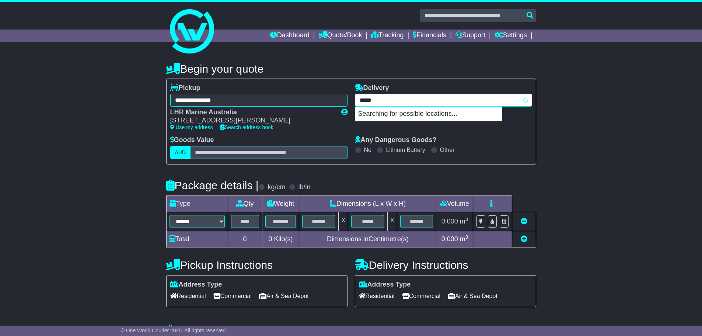 The height and width of the screenshot is (336, 702). Describe the element at coordinates (429, 114) in the screenshot. I see `p: Searching for possible locations...` at that location.